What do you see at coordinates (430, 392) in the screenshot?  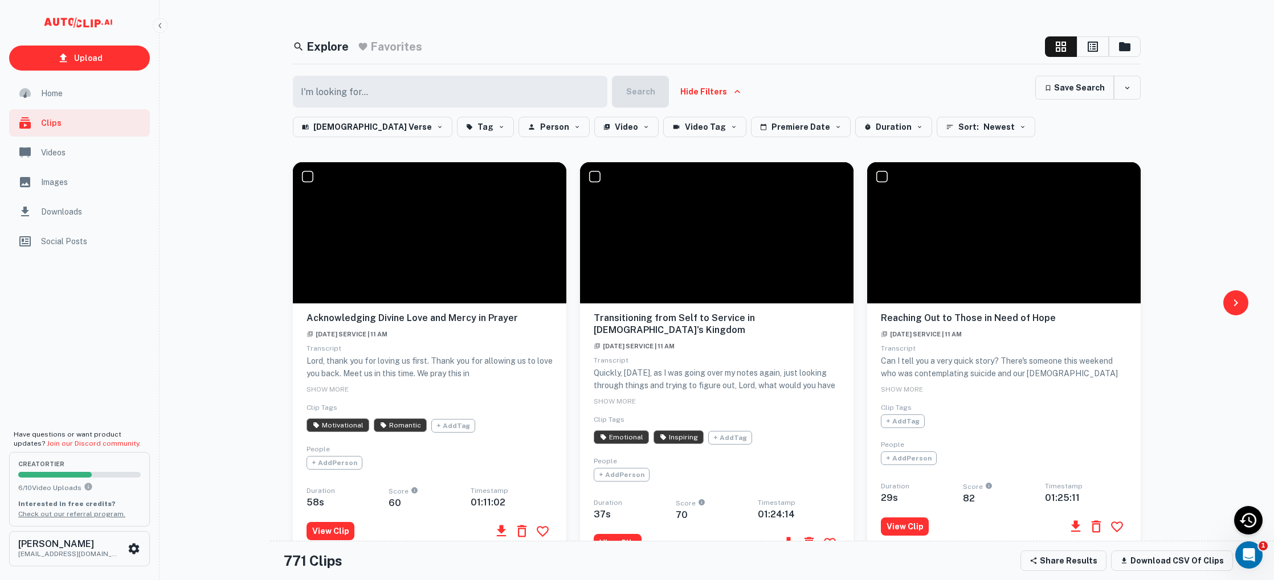 I see `p: Lord, thank you for loving us first. Thank you for allowing us to love you back. Meet us in this ...` at bounding box center [430, 392].